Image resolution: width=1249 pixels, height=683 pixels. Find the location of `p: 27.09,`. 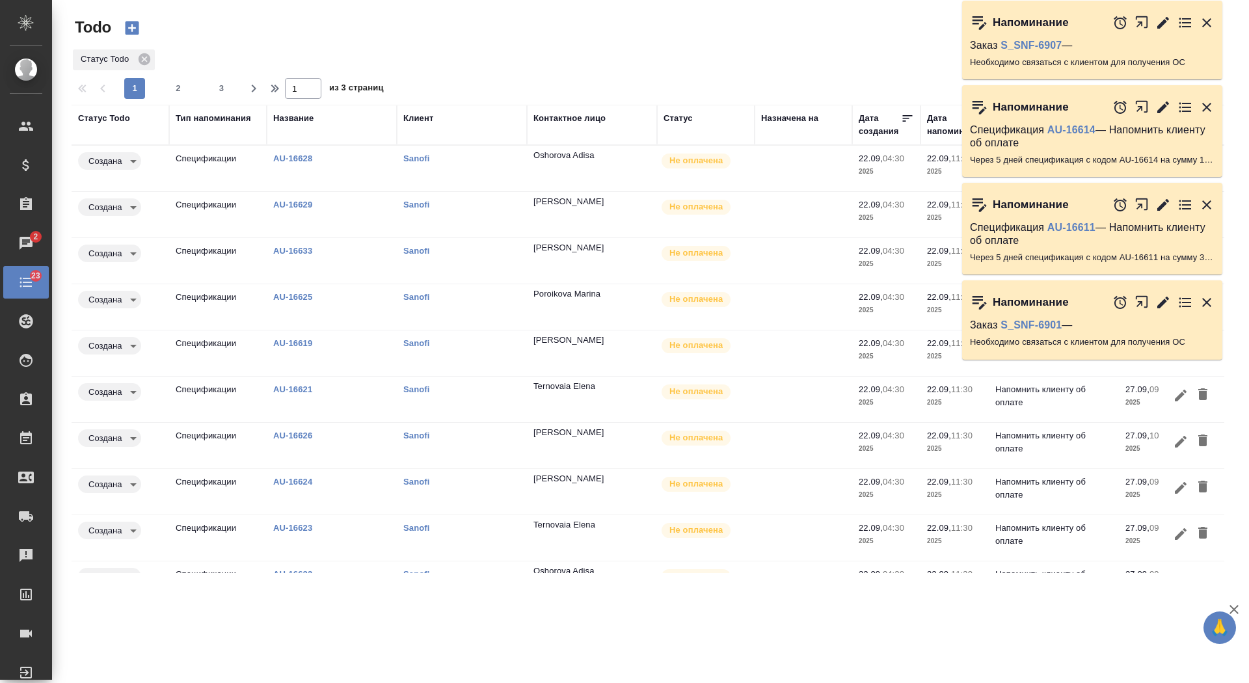

p: 27.09, is located at coordinates (1137, 389).